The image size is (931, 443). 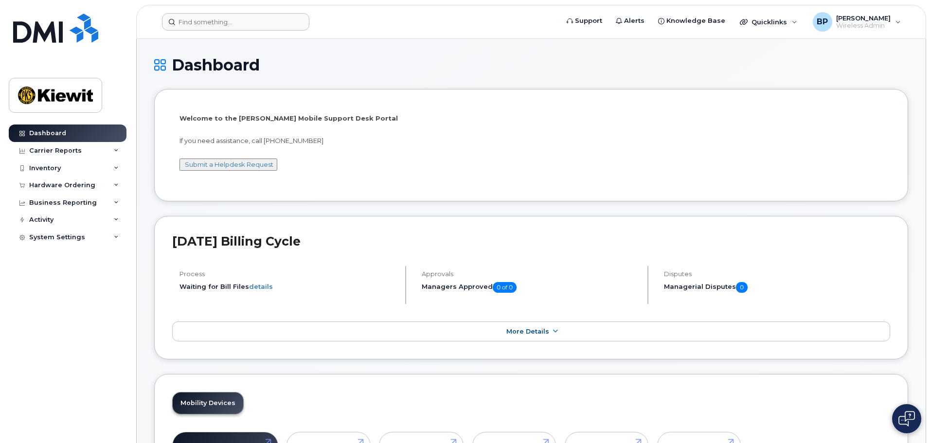 I want to click on img: Open chat, so click(x=907, y=419).